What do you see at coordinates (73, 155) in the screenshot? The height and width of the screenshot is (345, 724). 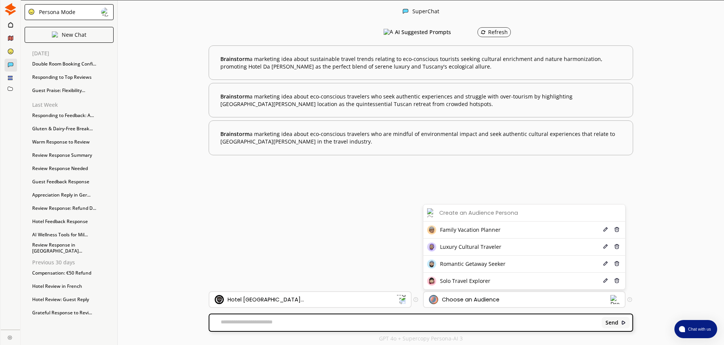 I see `div: Review Response Summary` at bounding box center [73, 155].